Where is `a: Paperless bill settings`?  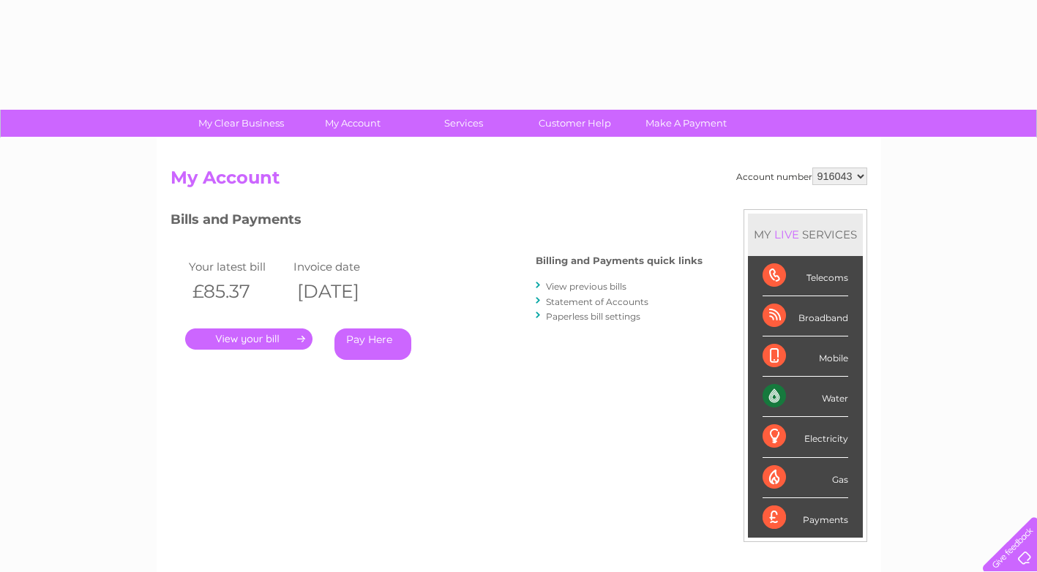
a: Paperless bill settings is located at coordinates (593, 316).